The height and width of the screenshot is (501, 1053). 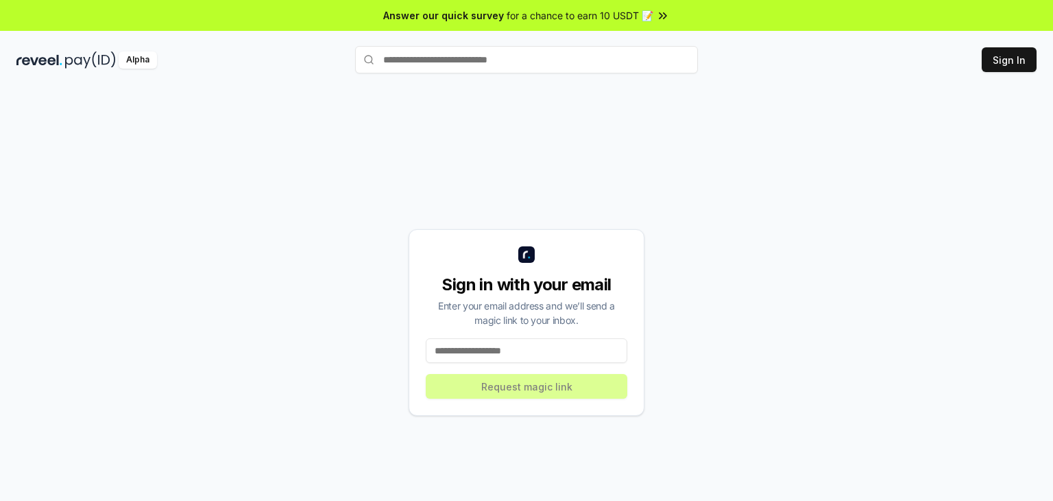 What do you see at coordinates (527, 285) in the screenshot?
I see `div: Sign in with your email` at bounding box center [527, 285].